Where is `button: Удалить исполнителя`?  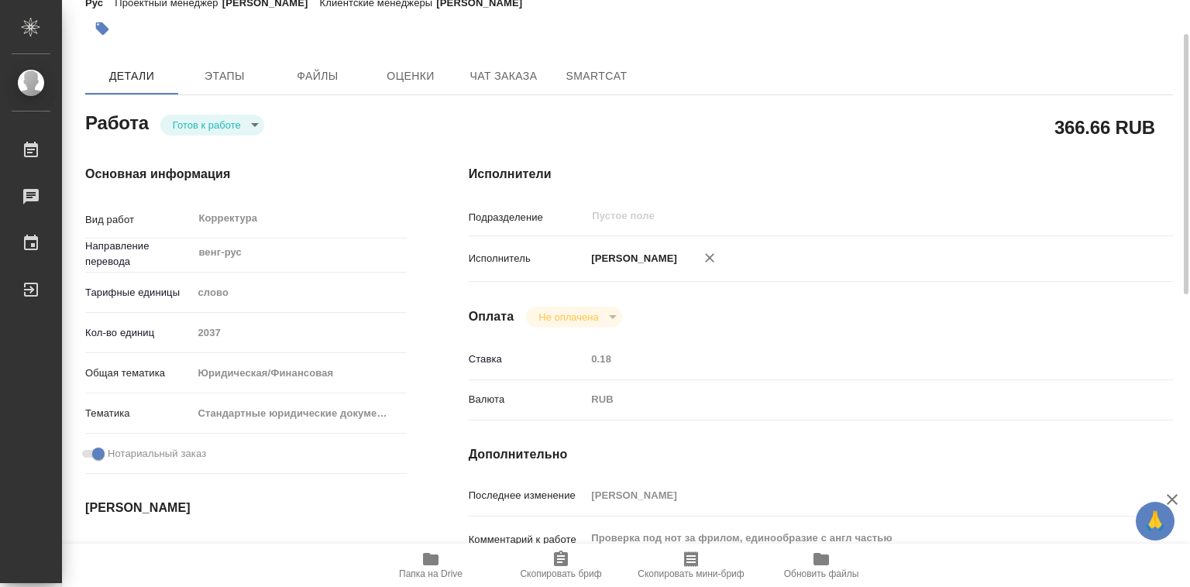
button: Удалить исполнителя is located at coordinates (709, 258).